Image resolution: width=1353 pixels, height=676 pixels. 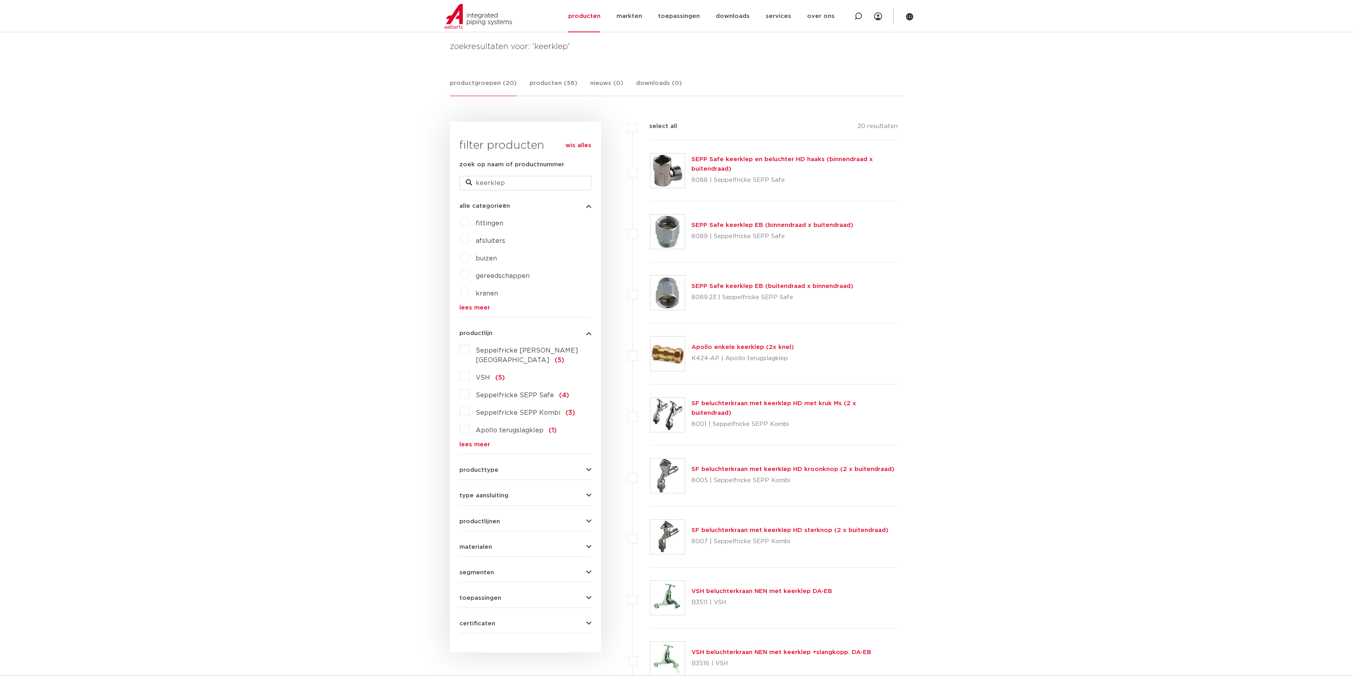 I want to click on span: Seppelfricke SEPP Kombi, so click(x=518, y=413).